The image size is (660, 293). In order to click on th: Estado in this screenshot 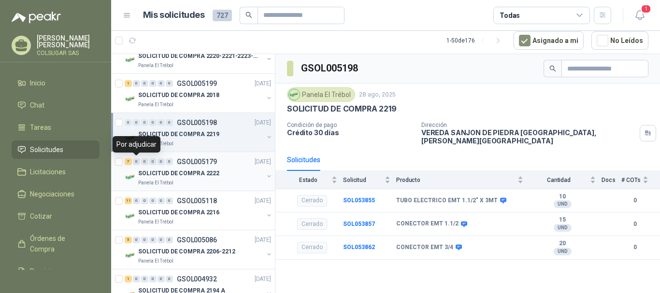, I will do `click(309, 180)`.